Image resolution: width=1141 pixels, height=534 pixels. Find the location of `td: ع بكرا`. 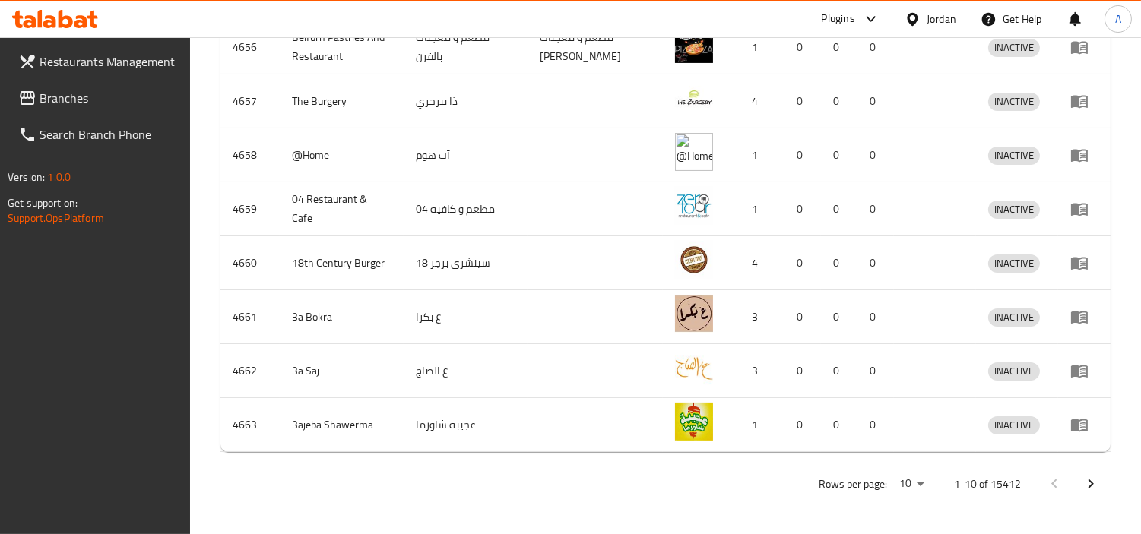

td: ع بكرا is located at coordinates (465, 317).